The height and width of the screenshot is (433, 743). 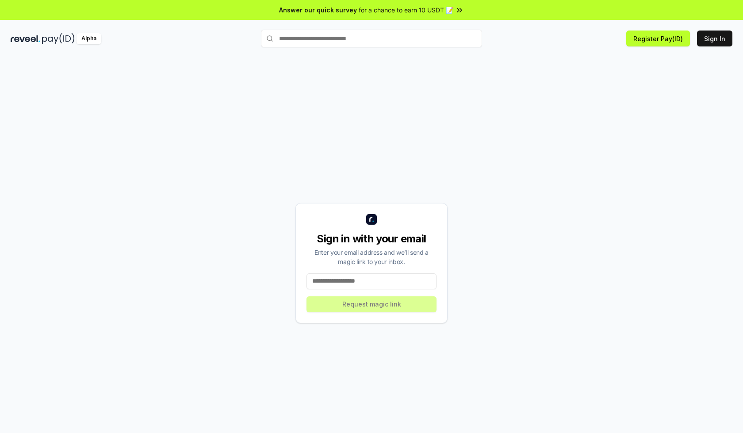 What do you see at coordinates (58, 38) in the screenshot?
I see `img: pay_id` at bounding box center [58, 38].